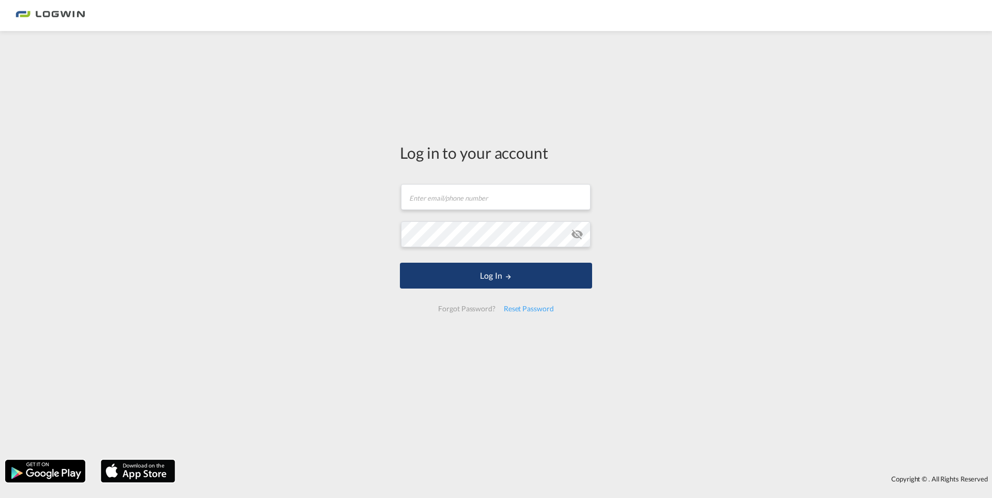 The height and width of the screenshot is (498, 992). Describe the element at coordinates (50, 15) in the screenshot. I see `img: bc73a0e0d8c111efacd525e4c8ad7d32.png` at that location.